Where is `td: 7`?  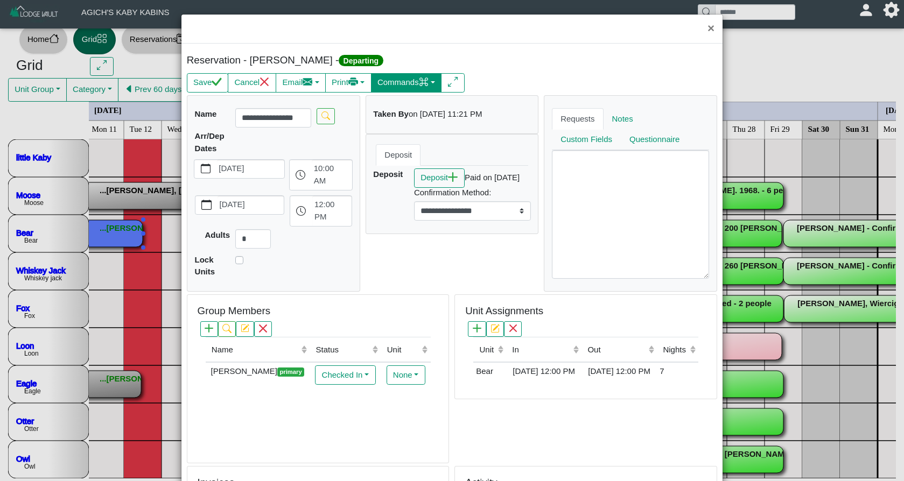
td: 7 is located at coordinates (677, 371).